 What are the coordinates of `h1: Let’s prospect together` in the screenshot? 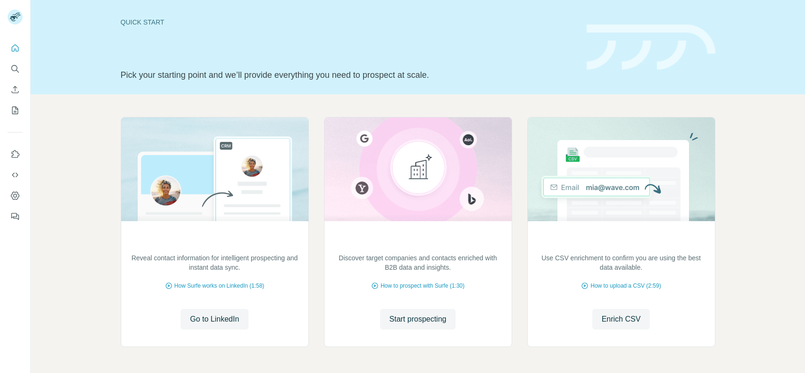 It's located at (348, 53).